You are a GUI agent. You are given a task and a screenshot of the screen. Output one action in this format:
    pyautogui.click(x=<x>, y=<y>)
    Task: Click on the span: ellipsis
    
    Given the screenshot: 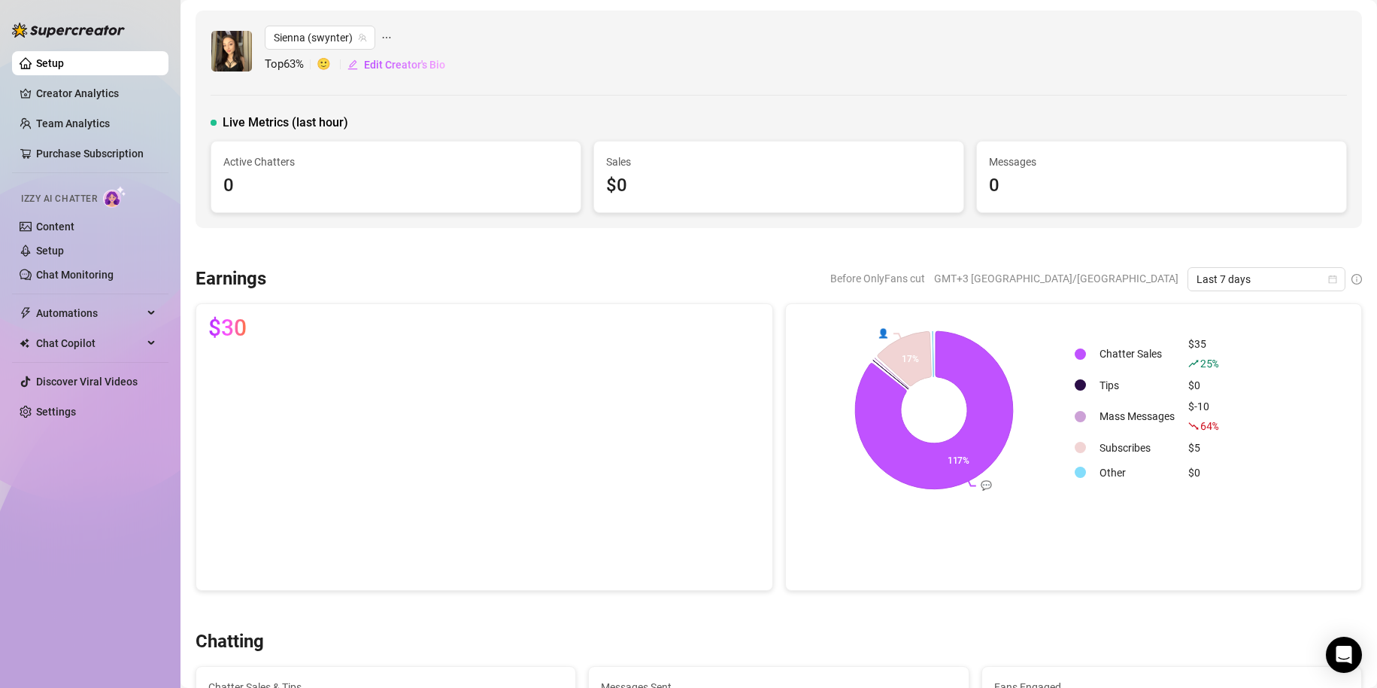 What is the action you would take?
    pyautogui.click(x=387, y=38)
    